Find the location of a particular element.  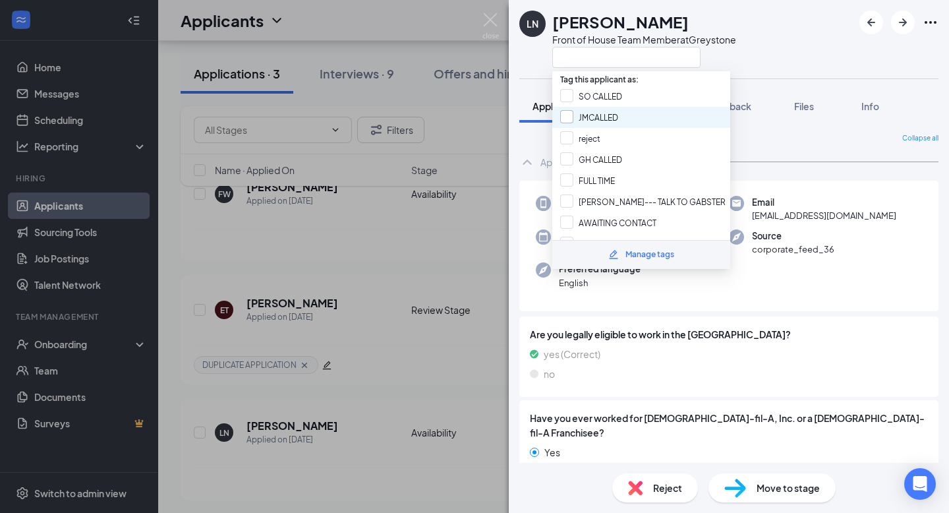

div: Manage tags is located at coordinates (650, 254).